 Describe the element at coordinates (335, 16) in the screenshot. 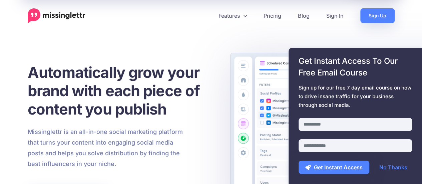

I see `a: Sign In` at that location.